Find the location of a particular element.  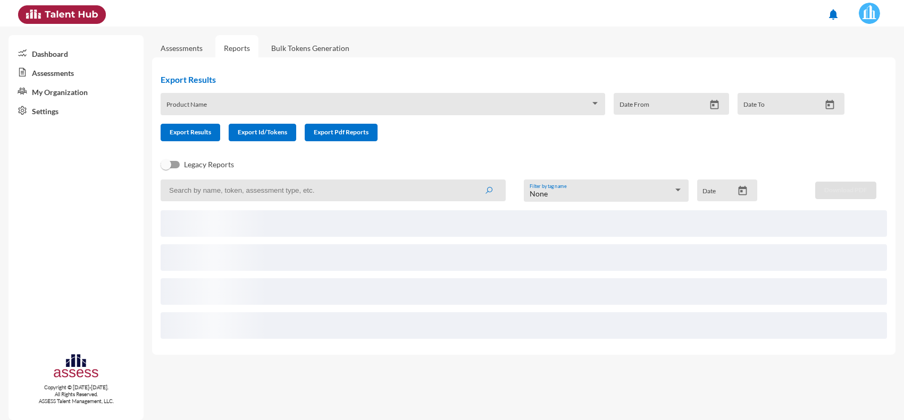

button: Export Results is located at coordinates (190, 132).